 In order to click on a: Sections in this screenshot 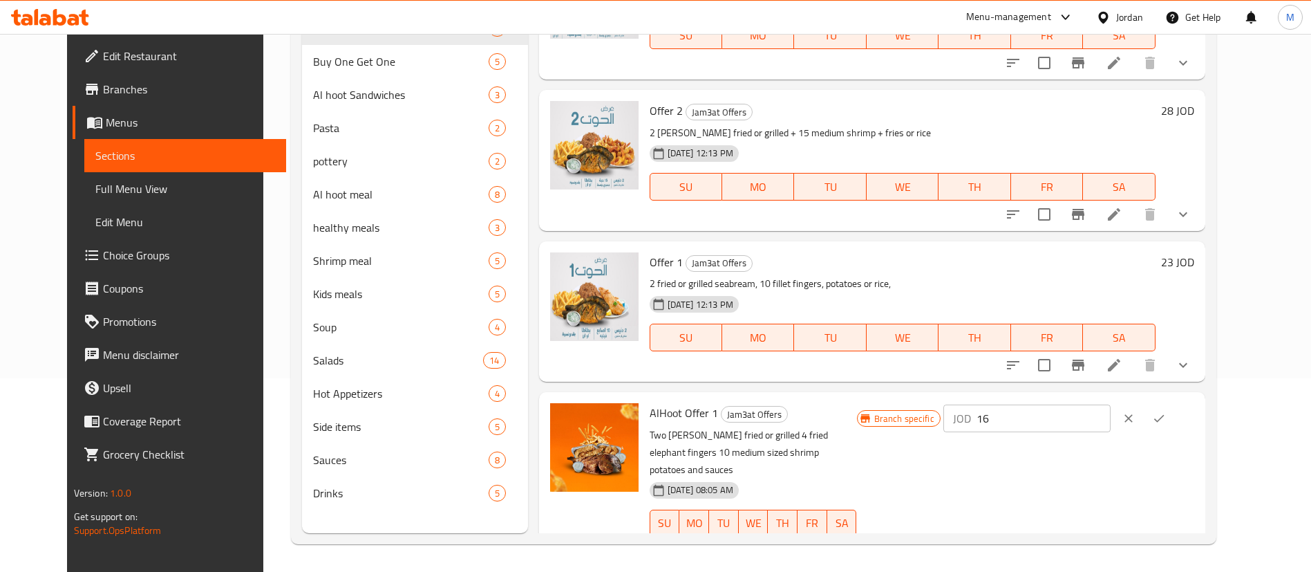, I will do `click(185, 156)`.